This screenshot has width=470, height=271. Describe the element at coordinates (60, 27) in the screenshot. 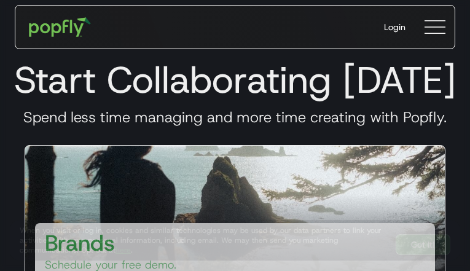

I see `a: home` at that location.